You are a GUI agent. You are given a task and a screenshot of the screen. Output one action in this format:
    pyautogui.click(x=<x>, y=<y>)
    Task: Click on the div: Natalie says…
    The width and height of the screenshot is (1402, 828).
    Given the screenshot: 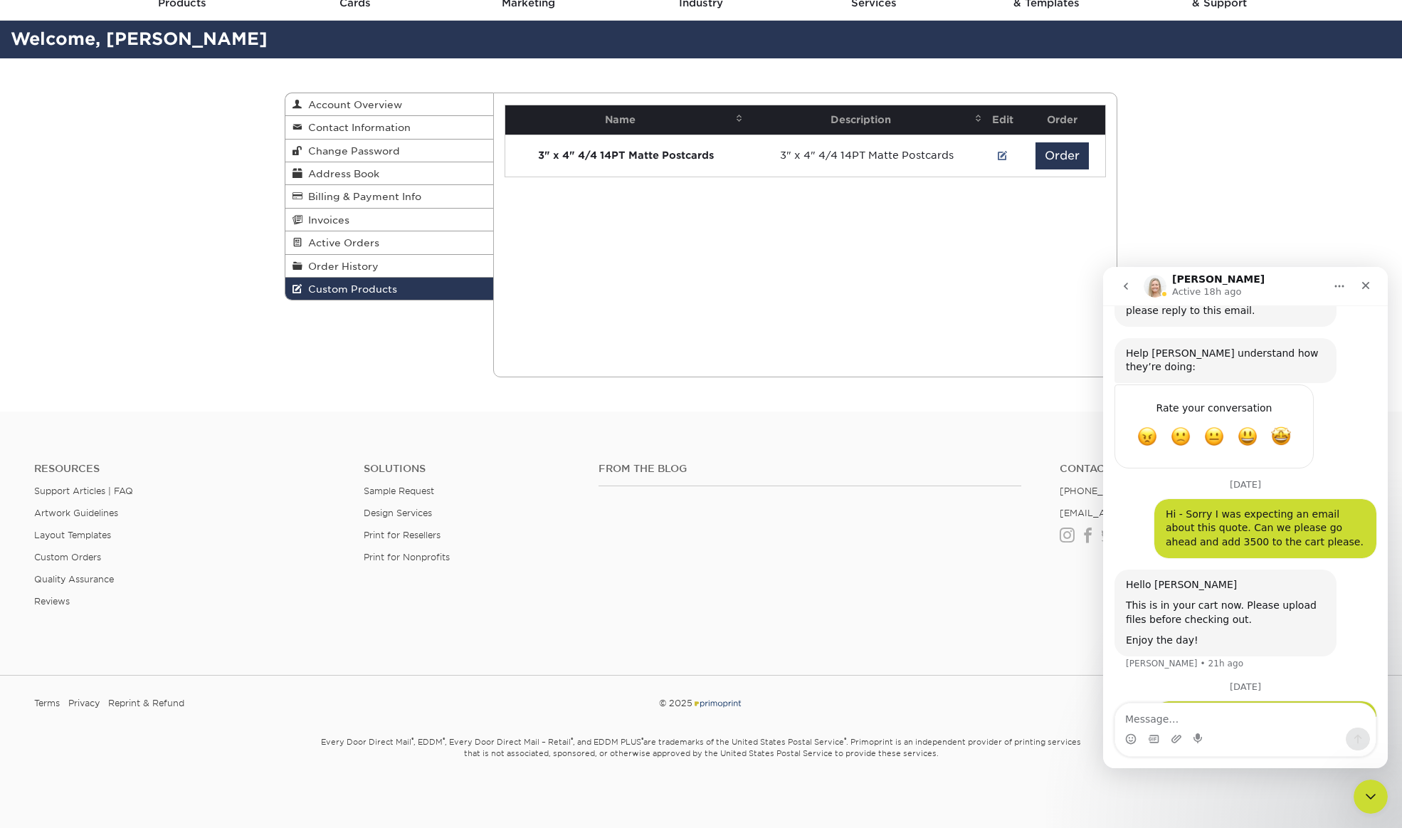 What is the action you would take?
    pyautogui.click(x=142, y=359)
    